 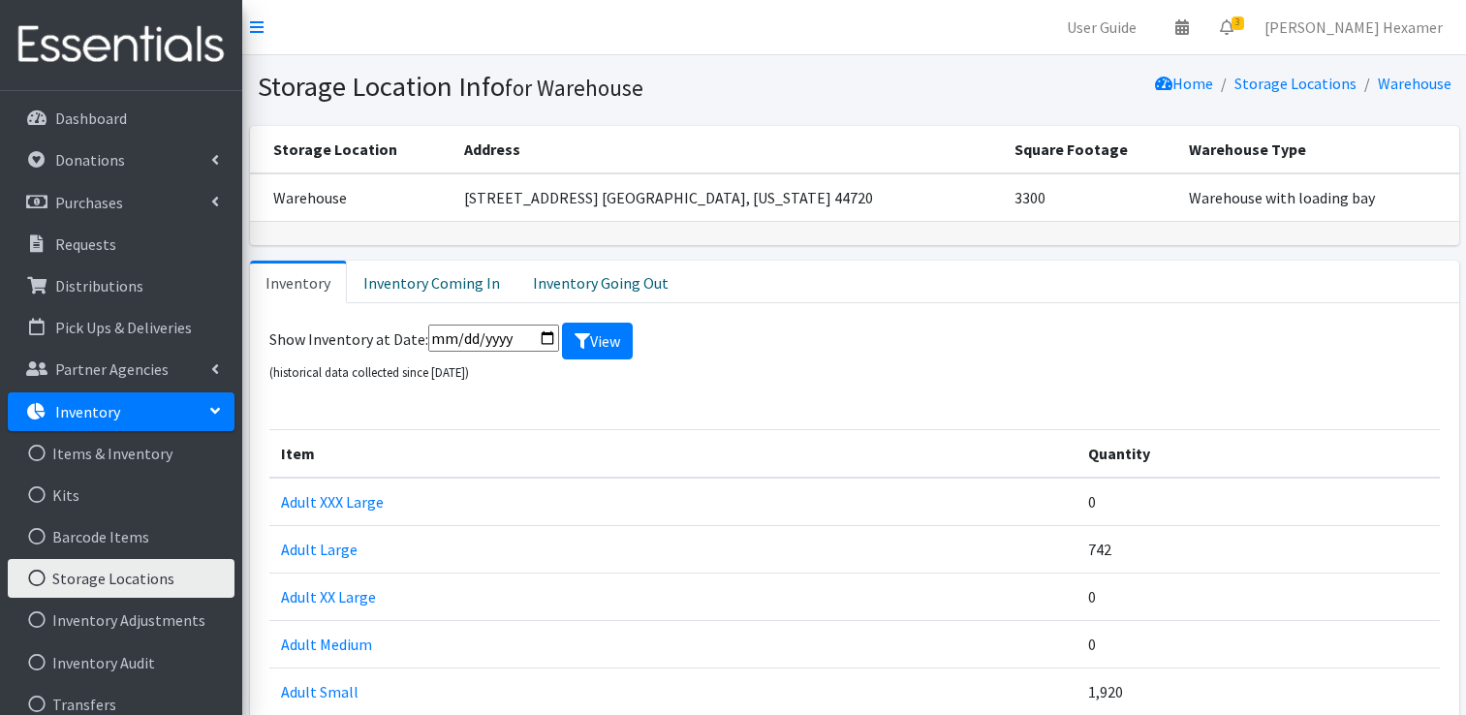 What do you see at coordinates (121, 203) in the screenshot?
I see `a: Purchases` at bounding box center [121, 203].